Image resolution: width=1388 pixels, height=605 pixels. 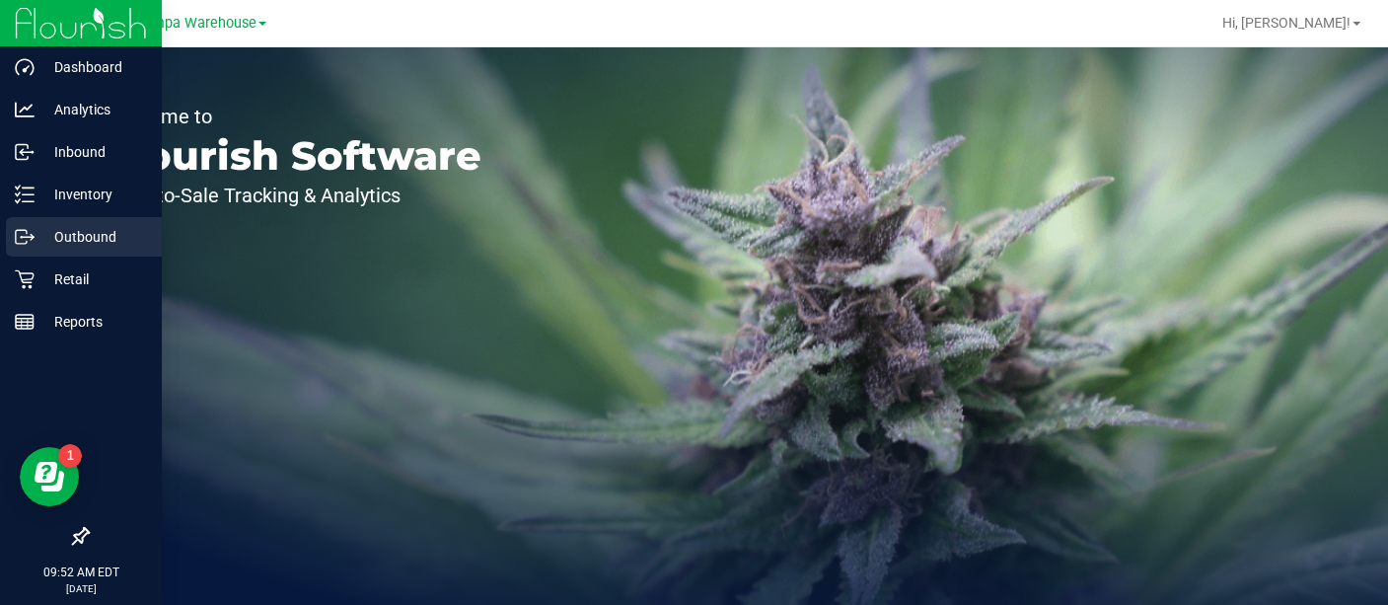 I want to click on inline-svg: Inventory, so click(x=25, y=194).